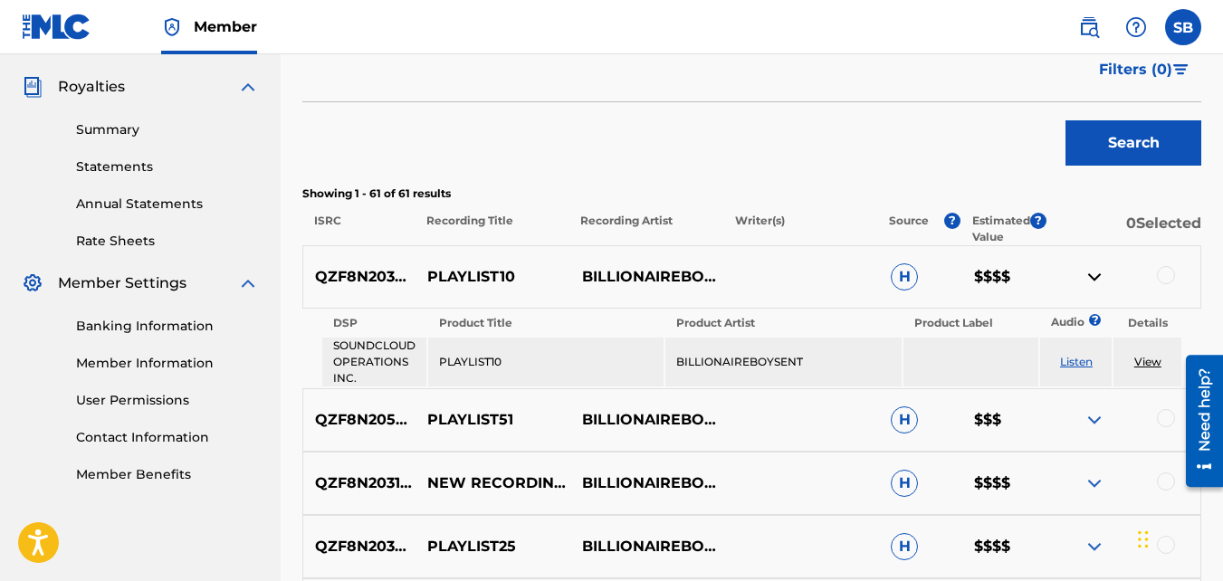  What do you see at coordinates (1076, 361) in the screenshot?
I see `a: Listen` at bounding box center [1076, 361].